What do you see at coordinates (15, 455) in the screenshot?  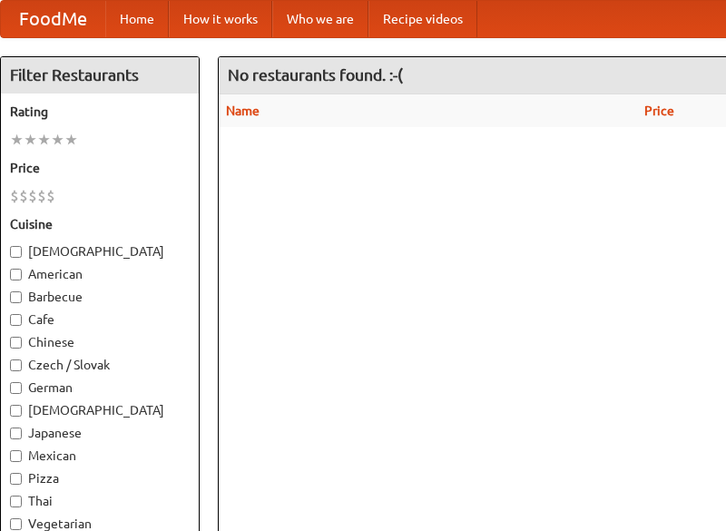 I see `input: Mexican` at bounding box center [15, 455].